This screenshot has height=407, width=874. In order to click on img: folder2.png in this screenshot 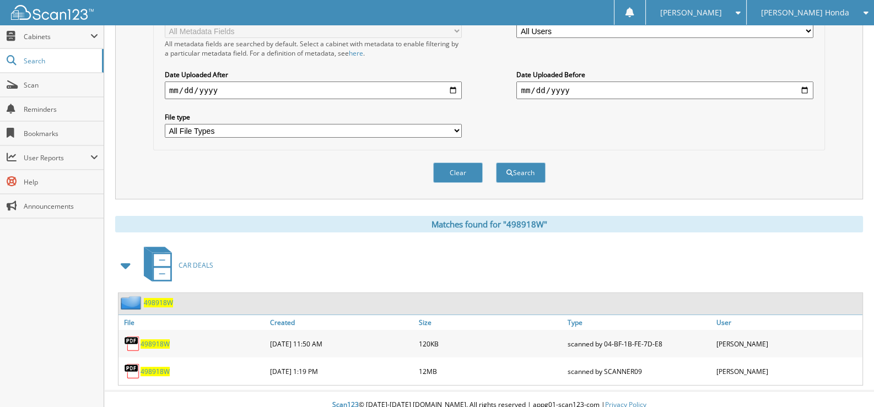, I will do `click(132, 302)`.